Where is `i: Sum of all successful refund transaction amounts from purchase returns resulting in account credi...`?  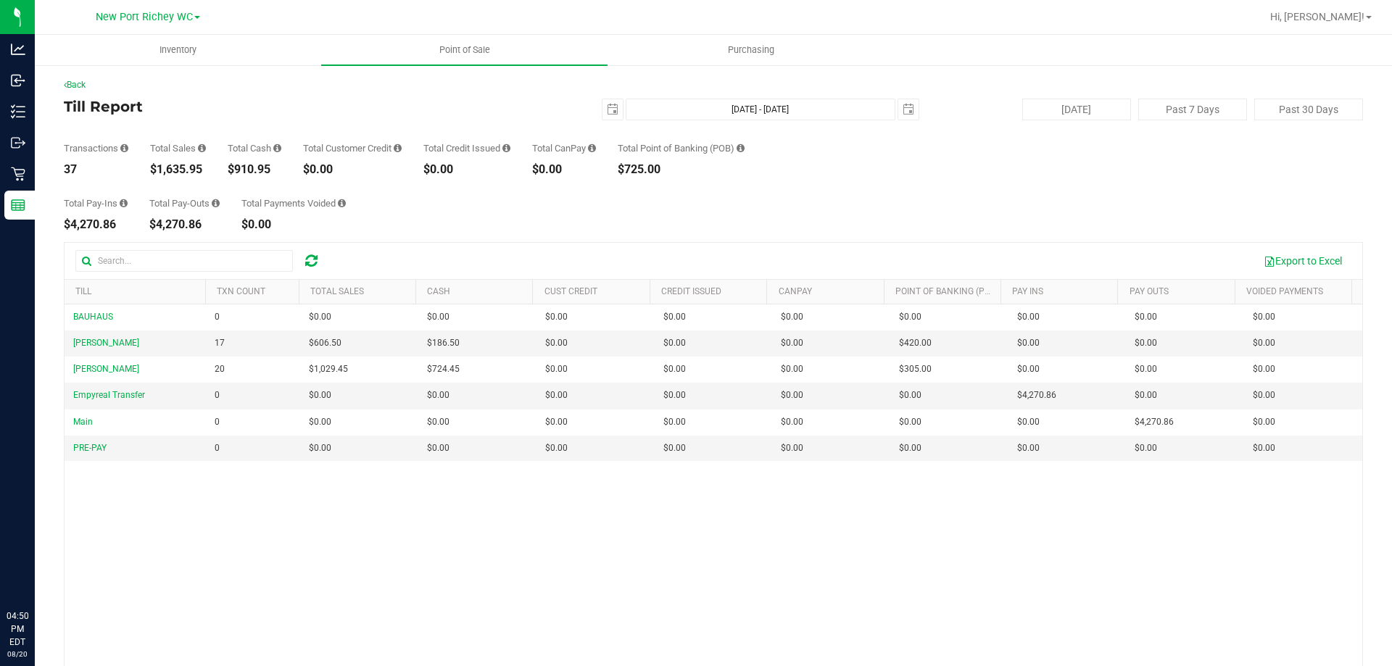 i: Sum of all successful refund transaction amounts from purchase returns resulting in account credi... is located at coordinates (506, 148).